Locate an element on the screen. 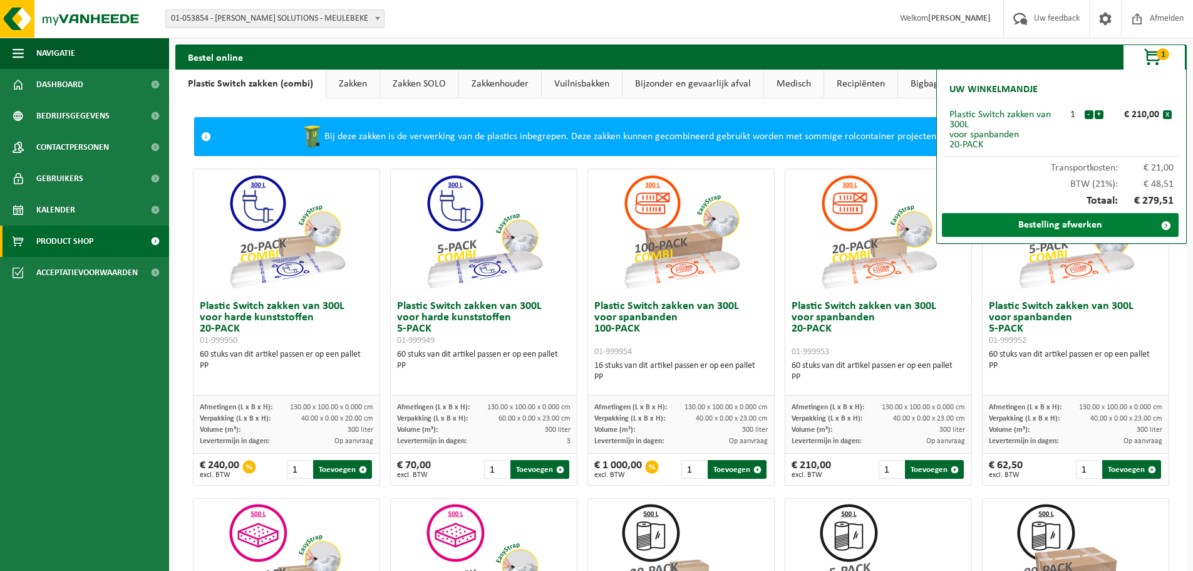 The width and height of the screenshot is (1193, 571). span: 1 is located at coordinates (1163, 54).